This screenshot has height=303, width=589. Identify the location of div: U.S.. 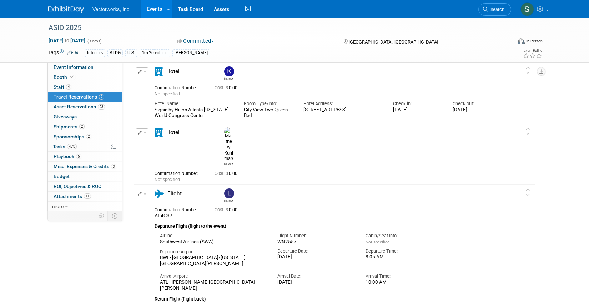
(131, 53).